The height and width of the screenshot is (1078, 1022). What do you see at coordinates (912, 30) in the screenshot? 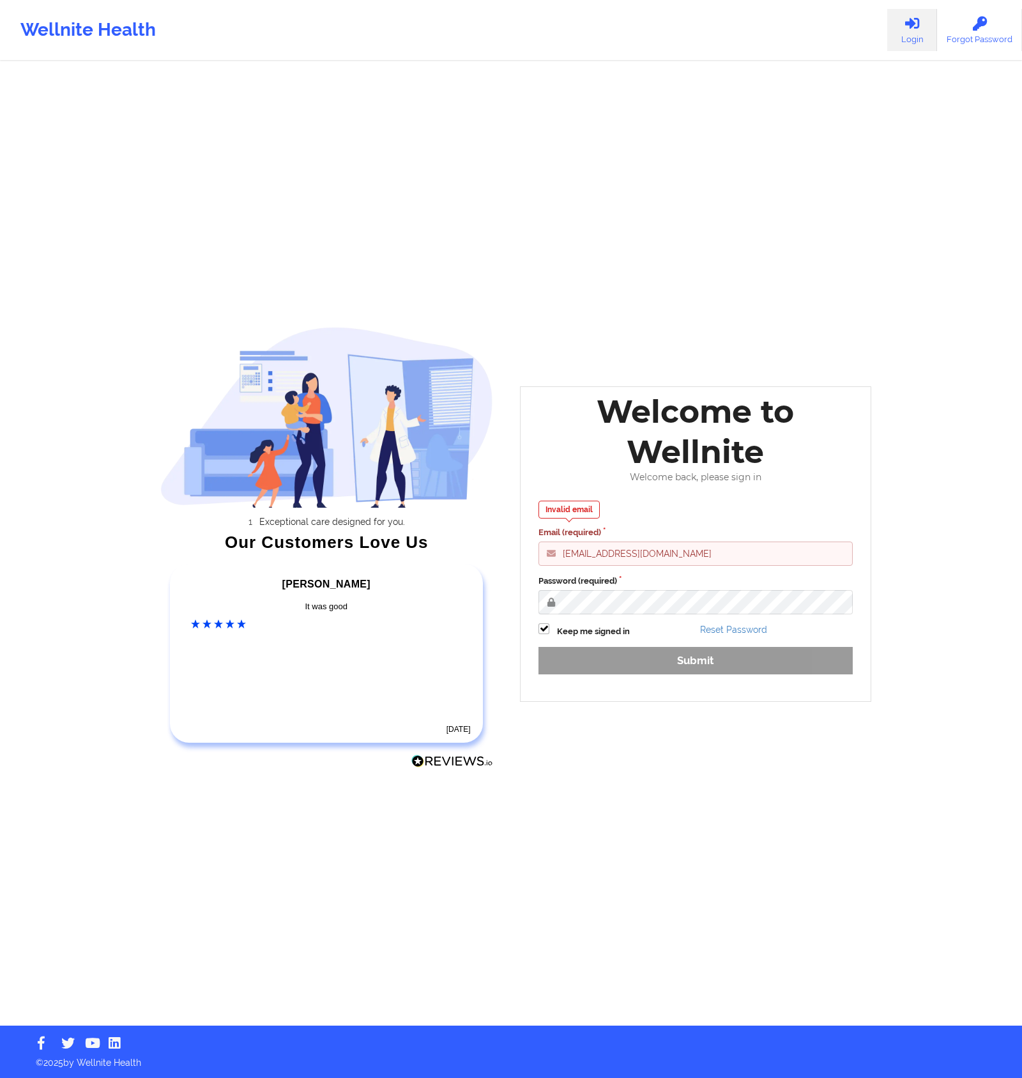
I see `a: Login` at bounding box center [912, 30].